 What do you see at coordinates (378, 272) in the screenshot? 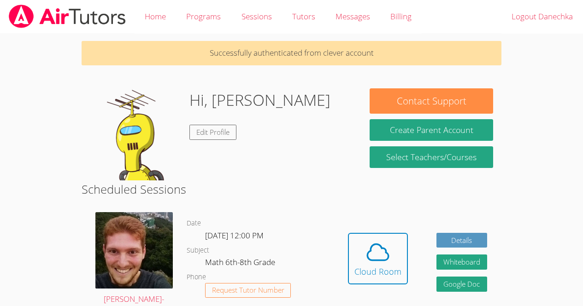
I see `div: Cloud Room` at bounding box center [378, 272].